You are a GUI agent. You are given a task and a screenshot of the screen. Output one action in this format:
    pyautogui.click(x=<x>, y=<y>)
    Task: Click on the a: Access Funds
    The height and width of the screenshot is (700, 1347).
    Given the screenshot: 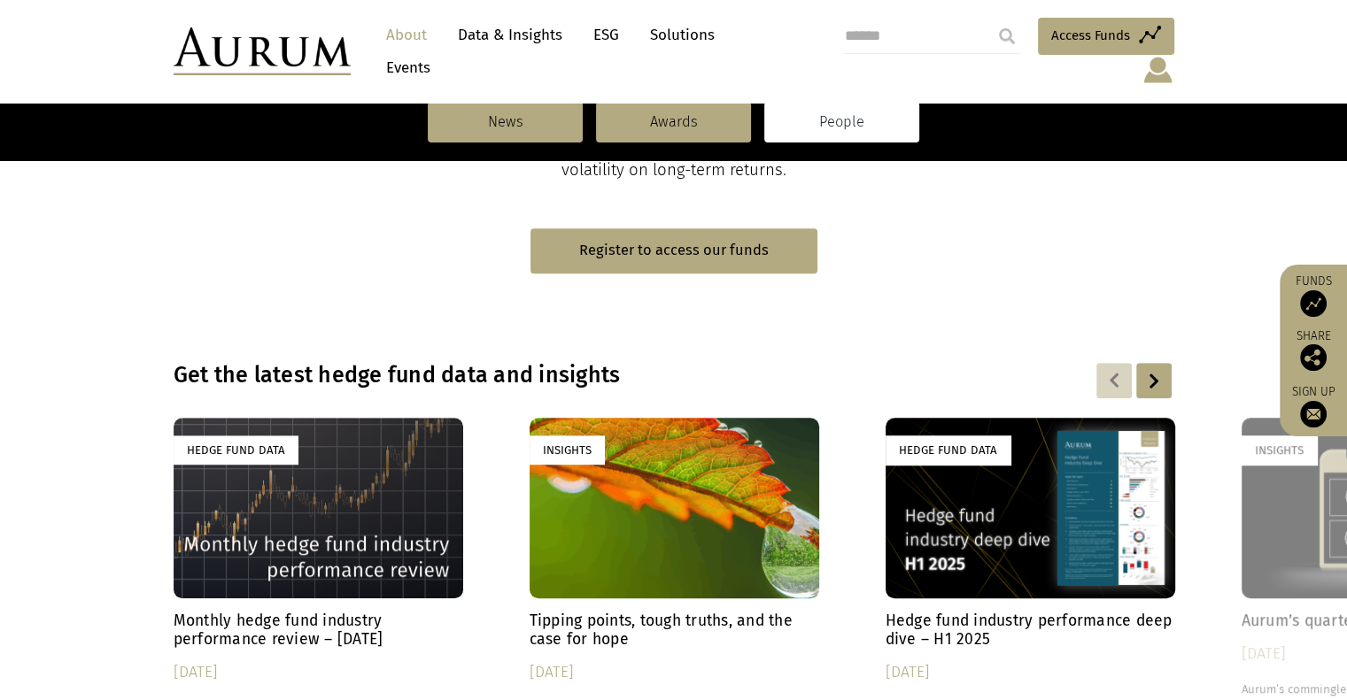 What is the action you would take?
    pyautogui.click(x=1106, y=36)
    